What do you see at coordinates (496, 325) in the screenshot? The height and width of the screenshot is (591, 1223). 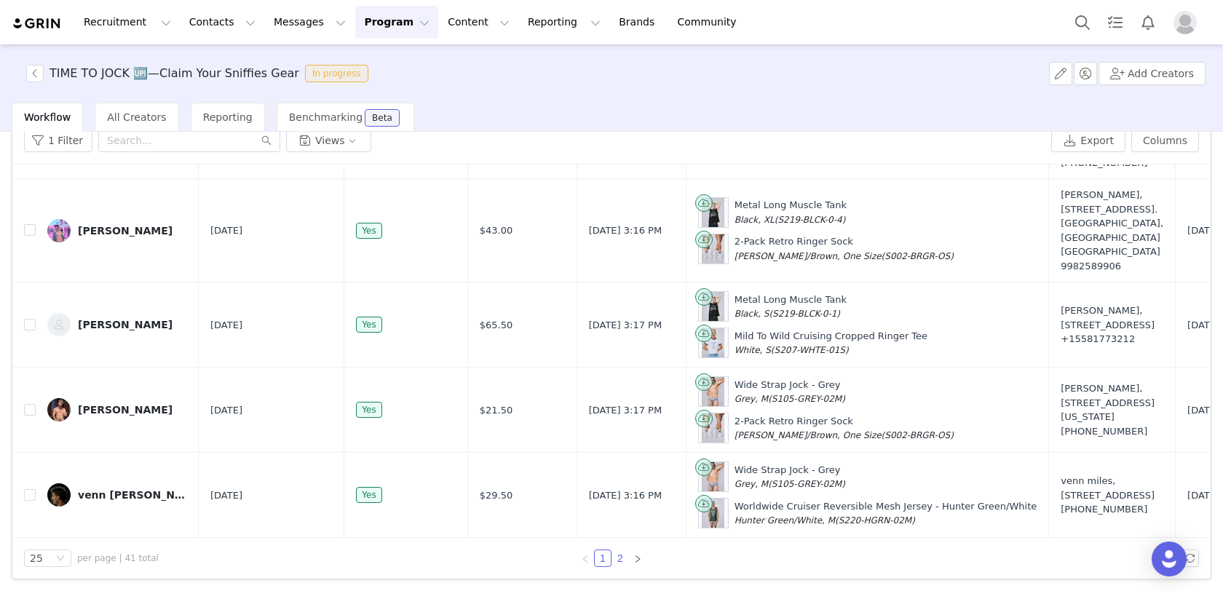 I see `span: $65.50` at bounding box center [496, 325].